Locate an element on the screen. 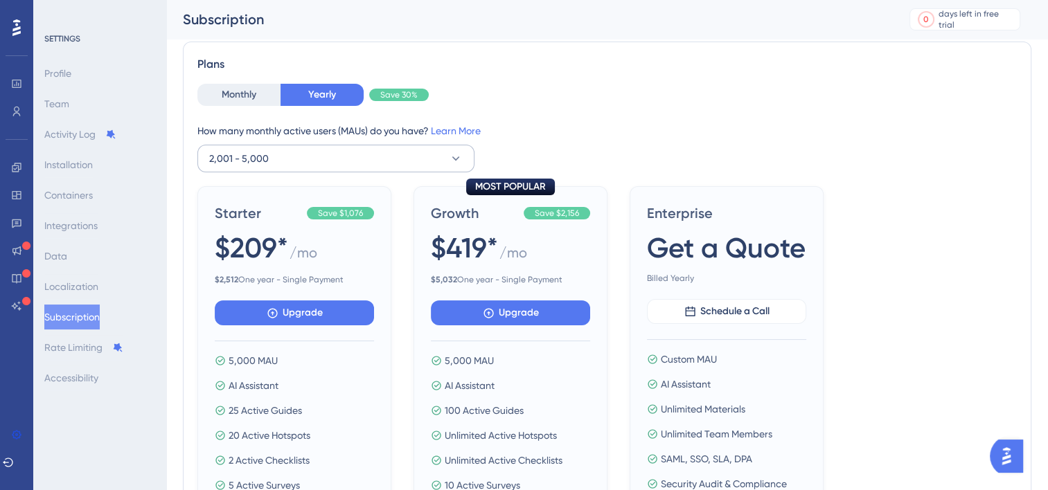 The height and width of the screenshot is (490, 1048). span: Growth is located at coordinates (474, 213).